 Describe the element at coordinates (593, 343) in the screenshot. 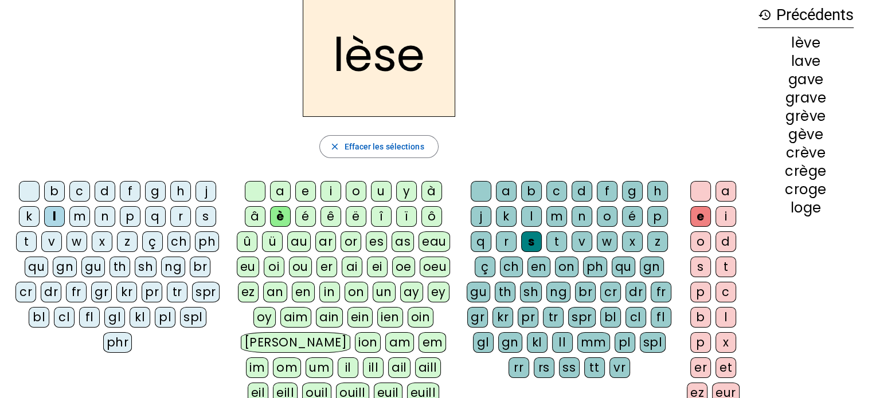

I see `div: mm` at that location.